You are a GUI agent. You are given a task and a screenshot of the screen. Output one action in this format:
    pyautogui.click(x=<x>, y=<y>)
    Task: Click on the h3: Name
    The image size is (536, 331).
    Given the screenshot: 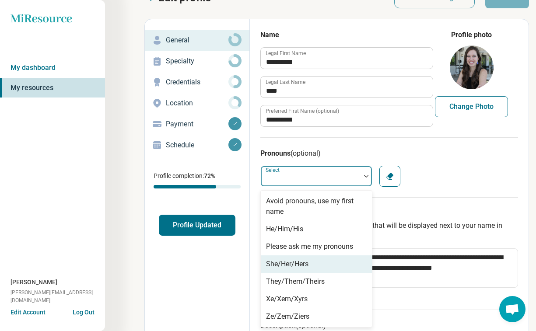 What is the action you would take?
    pyautogui.click(x=346, y=35)
    